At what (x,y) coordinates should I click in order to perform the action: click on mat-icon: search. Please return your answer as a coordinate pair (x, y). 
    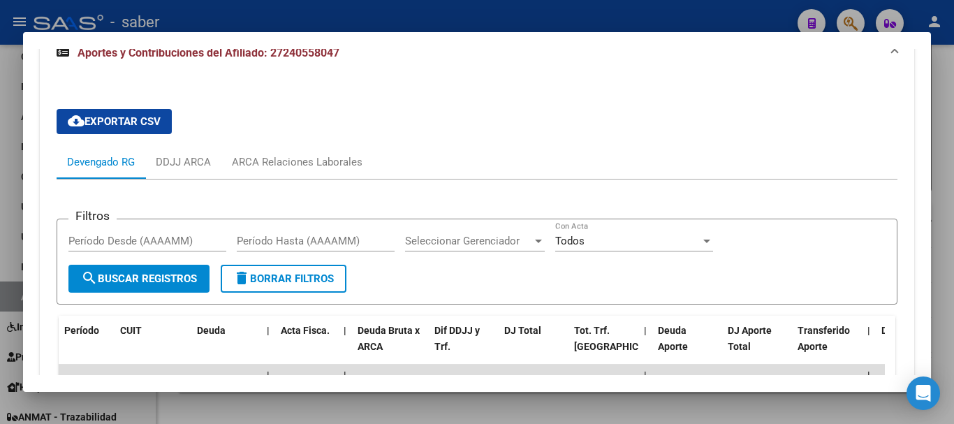
    Looking at the image, I should click on (89, 278).